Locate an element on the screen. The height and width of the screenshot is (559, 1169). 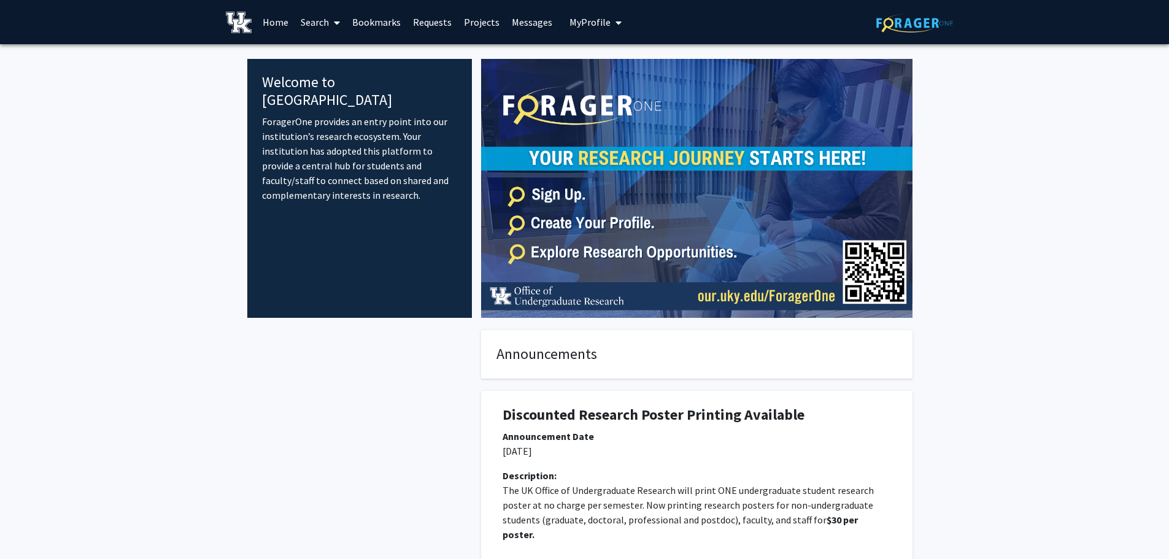
a: Bookmarks is located at coordinates (376, 22).